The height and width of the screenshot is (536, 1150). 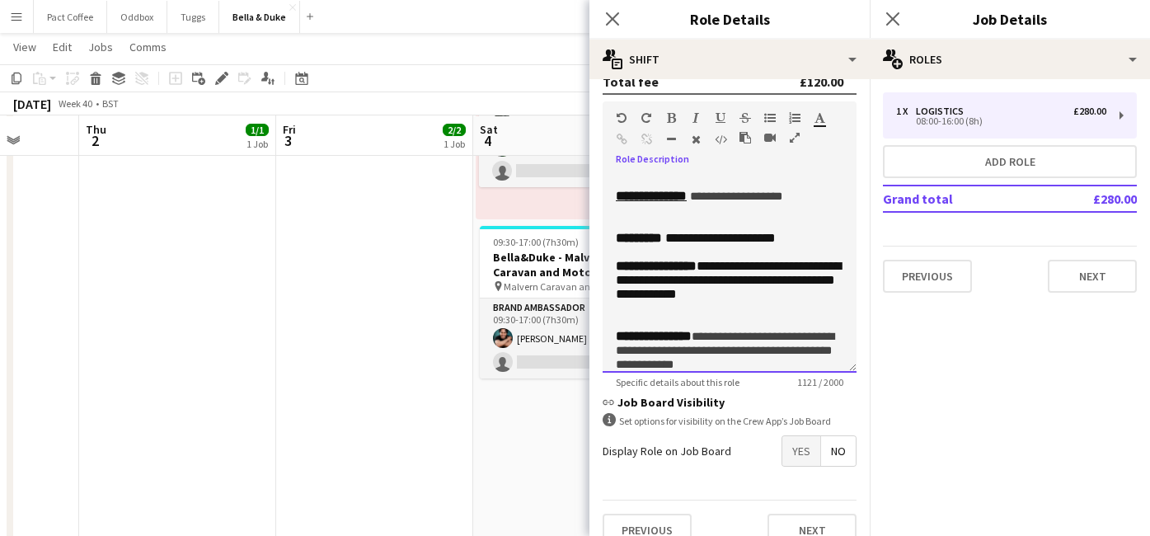 I want to click on button: Bella & Duke, so click(x=260, y=16).